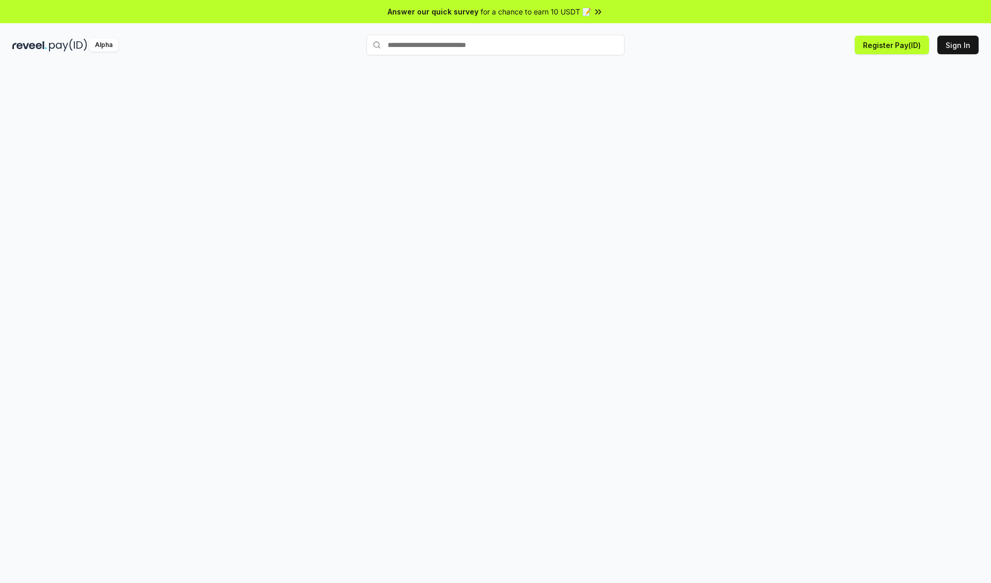  What do you see at coordinates (536, 11) in the screenshot?
I see `span: for a chance to earn 10 USDT 📝` at bounding box center [536, 11].